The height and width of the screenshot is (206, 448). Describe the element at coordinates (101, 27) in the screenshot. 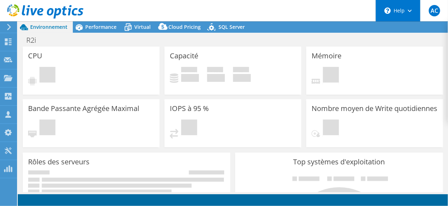

I see `span: Performance` at that location.